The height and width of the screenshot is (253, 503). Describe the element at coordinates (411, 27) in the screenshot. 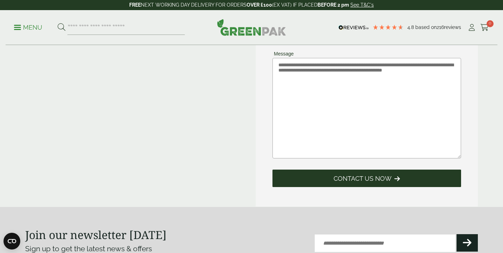

I see `span: 4.8` at that location.